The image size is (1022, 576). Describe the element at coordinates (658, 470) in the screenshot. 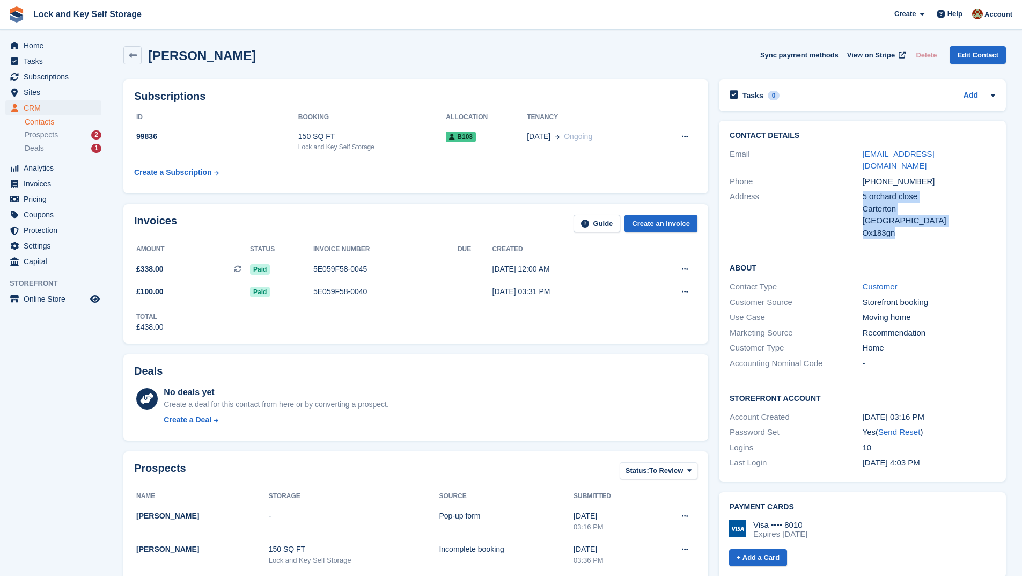

I see `button: Status: To Review` at that location.